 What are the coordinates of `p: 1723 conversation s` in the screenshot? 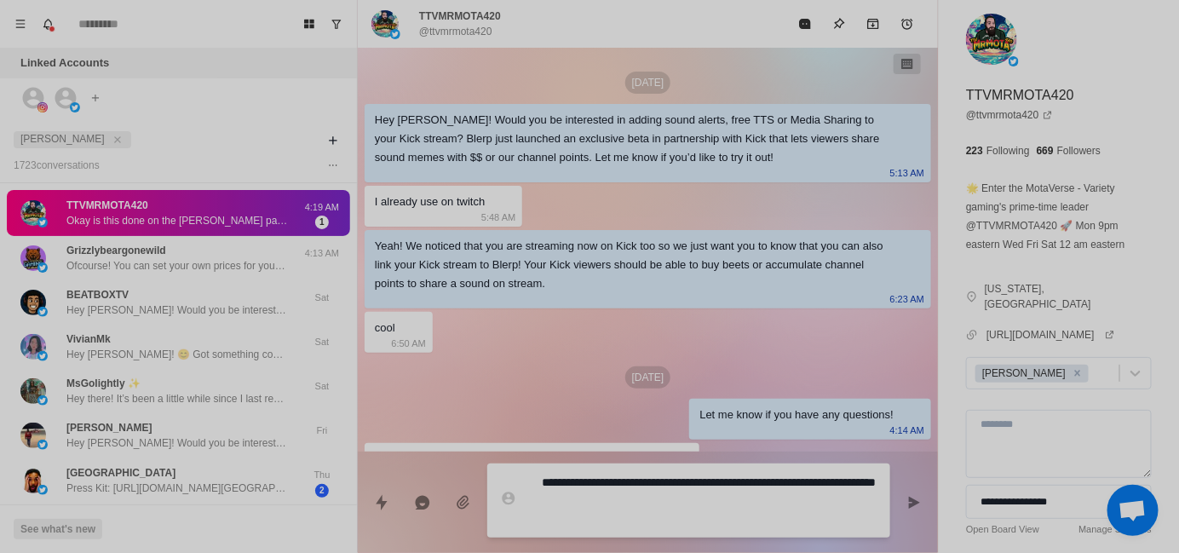 It's located at (56, 165).